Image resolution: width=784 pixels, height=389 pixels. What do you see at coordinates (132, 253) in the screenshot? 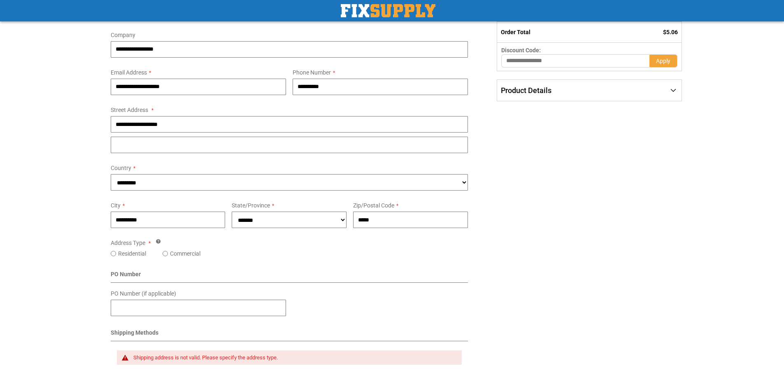
I see `label: Residential` at bounding box center [132, 253].